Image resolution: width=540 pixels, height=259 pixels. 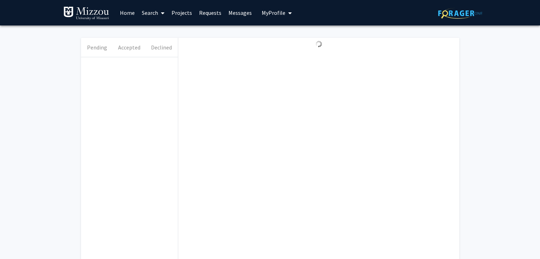 I want to click on button: Declined, so click(x=161, y=47).